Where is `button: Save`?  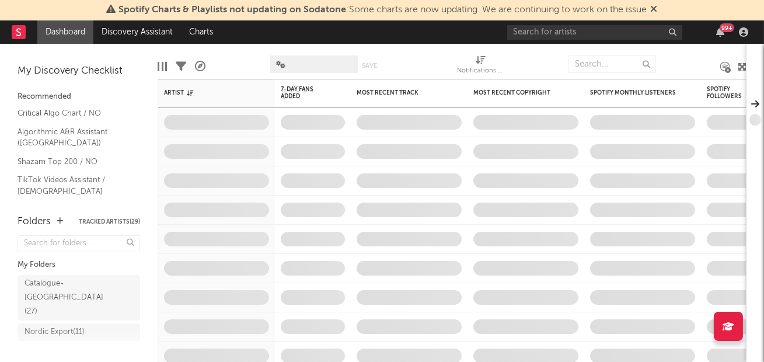 button: Save is located at coordinates (369, 65).